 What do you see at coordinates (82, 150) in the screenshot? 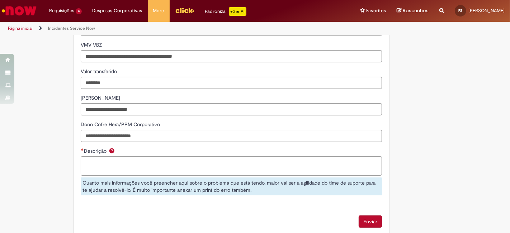
I see `span: Necessários` at bounding box center [82, 150].